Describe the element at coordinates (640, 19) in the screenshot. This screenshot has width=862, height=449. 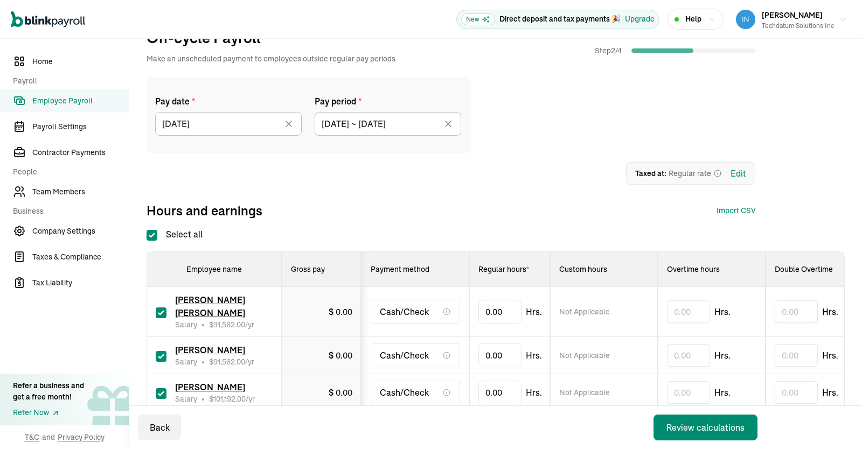
I see `div: Upgrade` at that location.